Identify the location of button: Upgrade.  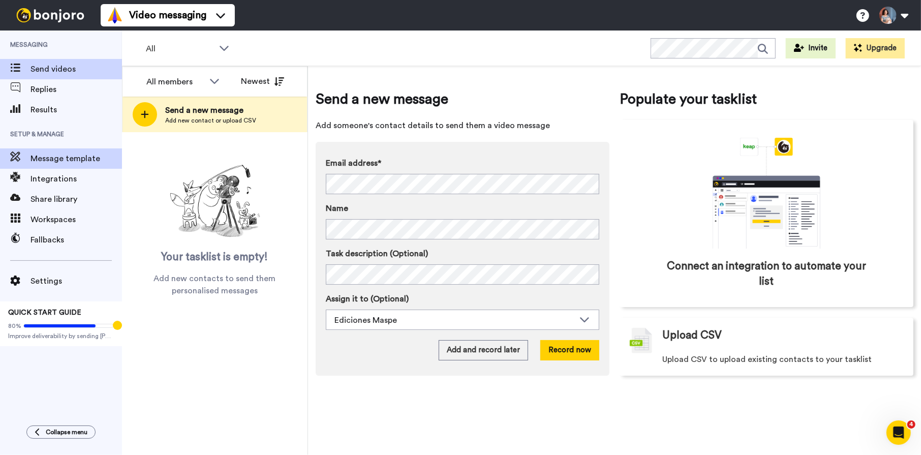
(875, 48).